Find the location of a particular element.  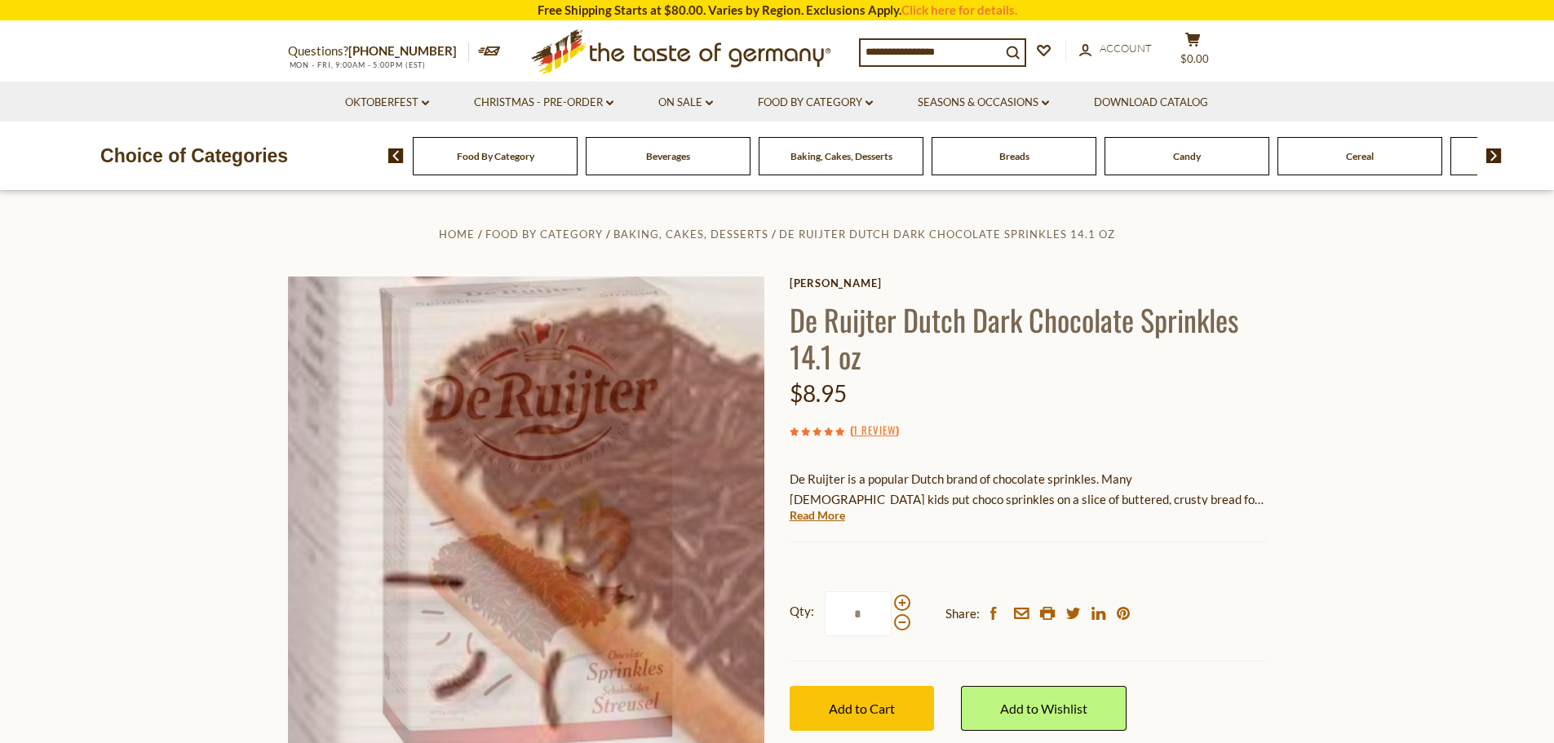

span: $8.95 is located at coordinates (818, 393).